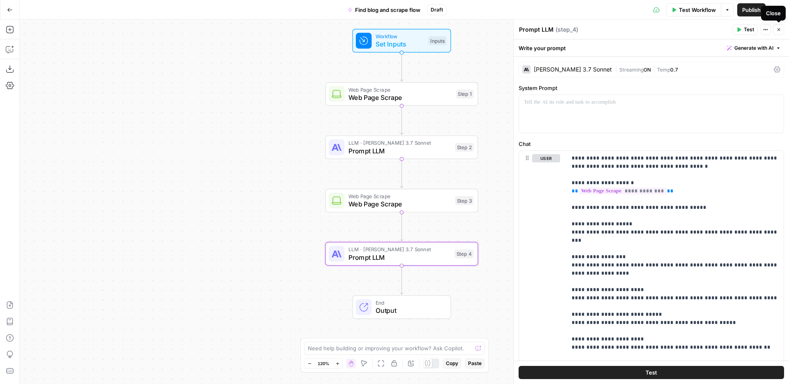  I want to click on span: Temp, so click(664, 69).